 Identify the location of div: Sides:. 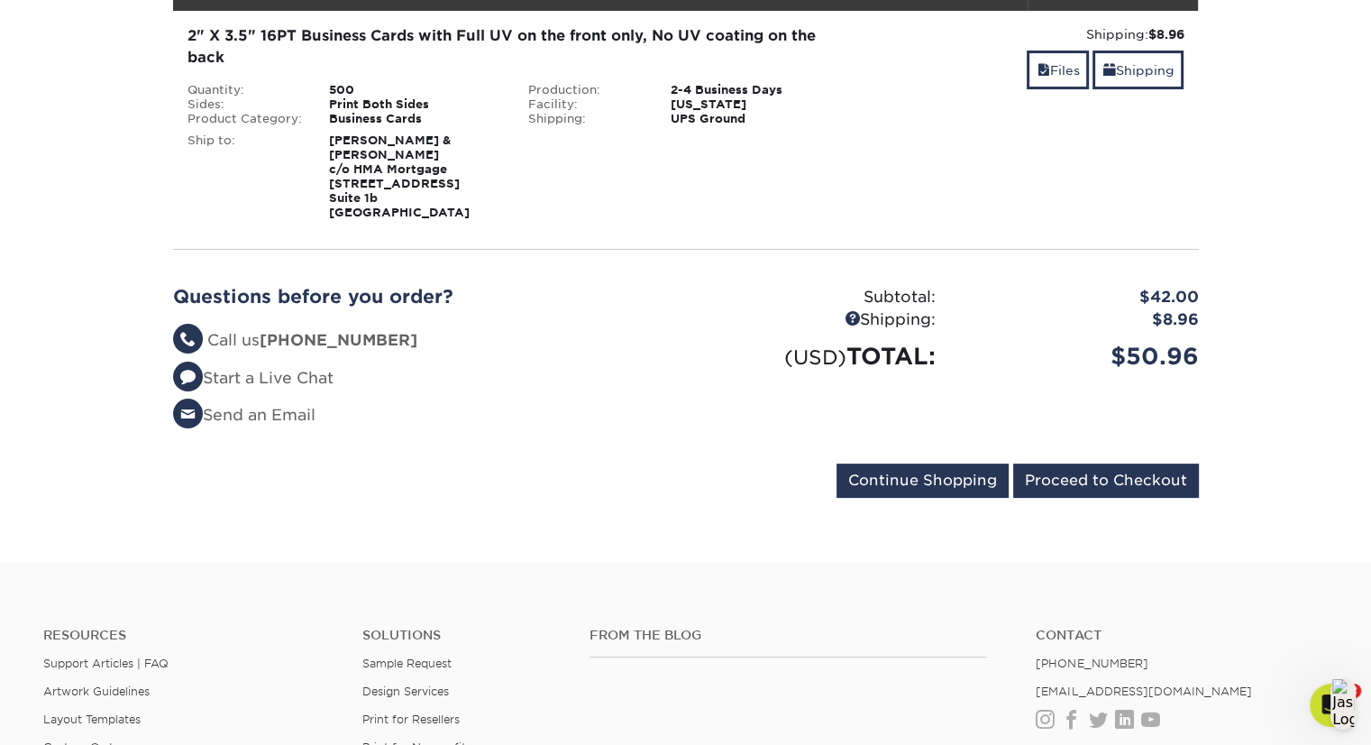
(245, 105).